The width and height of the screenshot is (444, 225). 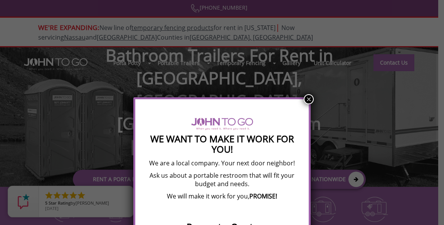 What do you see at coordinates (309, 99) in the screenshot?
I see `button: Close` at bounding box center [309, 99].